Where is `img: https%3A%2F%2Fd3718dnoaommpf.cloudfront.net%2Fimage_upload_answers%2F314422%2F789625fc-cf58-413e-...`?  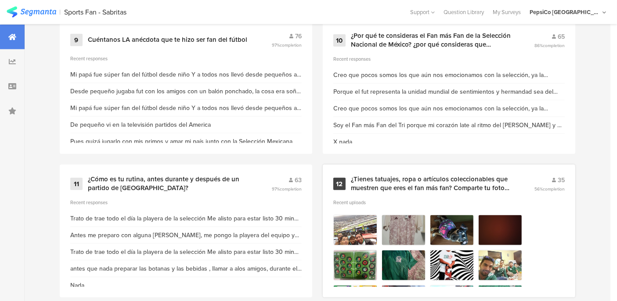
img: https%3A%2F%2Fd3718dnoaommpf.cloudfront.net%2Fimage_upload_answers%2F314422%2F789625fc-cf58-413e-... is located at coordinates (500, 265).